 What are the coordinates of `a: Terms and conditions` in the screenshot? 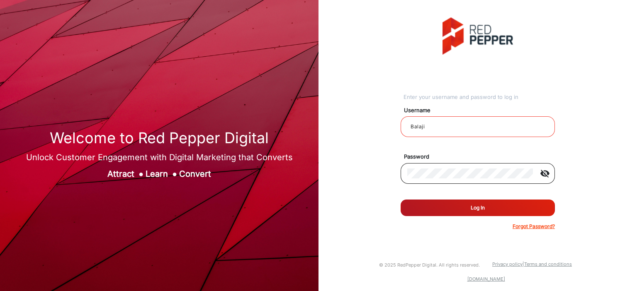 It's located at (548, 265).